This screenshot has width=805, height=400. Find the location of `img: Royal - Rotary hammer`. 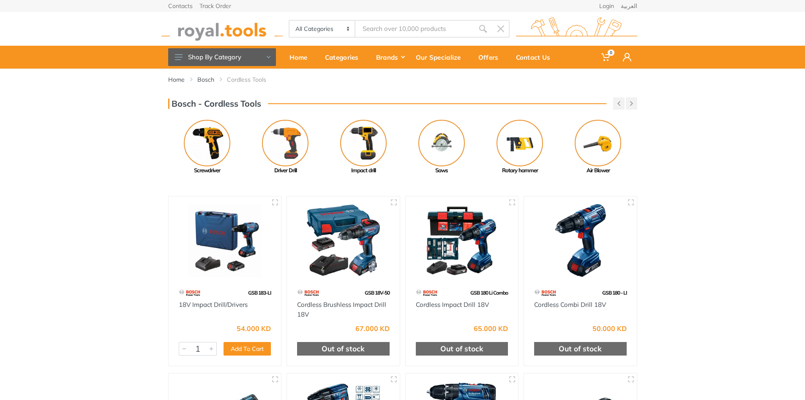

img: Royal - Rotary hammer is located at coordinates (520, 143).